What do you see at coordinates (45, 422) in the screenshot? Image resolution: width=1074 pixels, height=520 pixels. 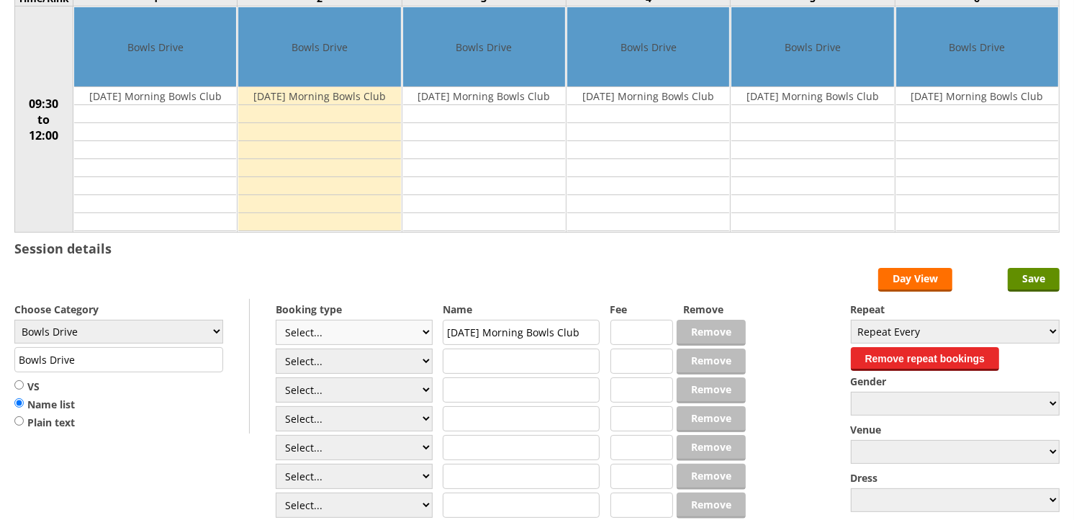 I see `label: Plain text` at bounding box center [45, 422].